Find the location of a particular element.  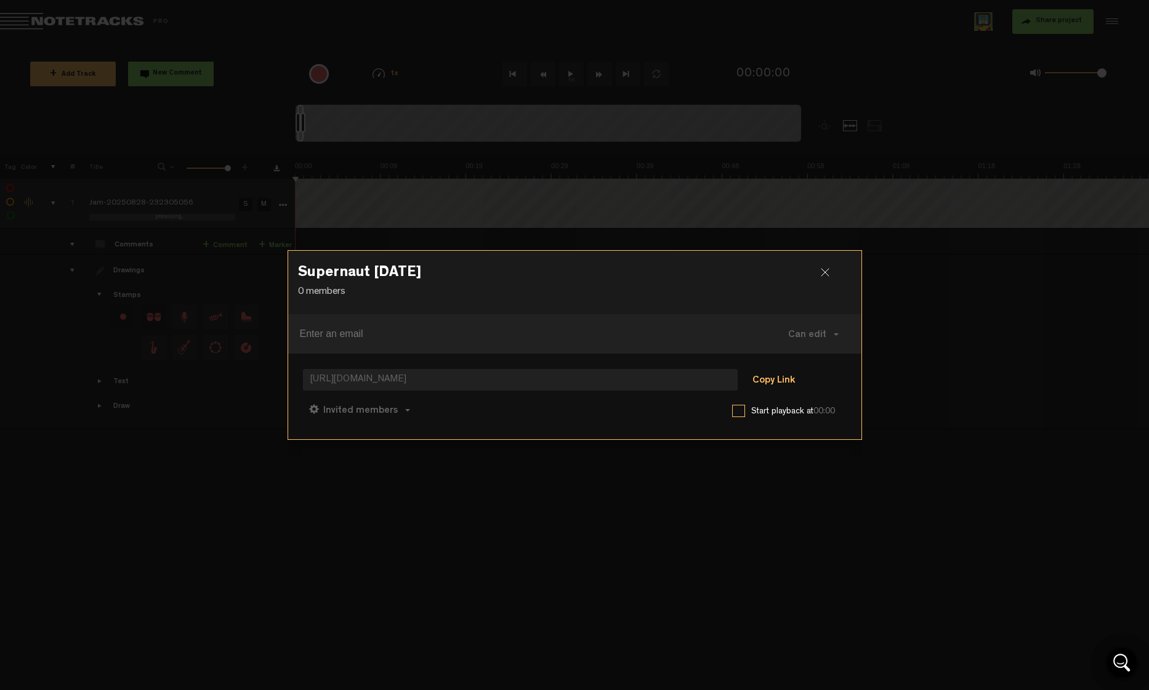

input: Enter an email is located at coordinates (518, 334).